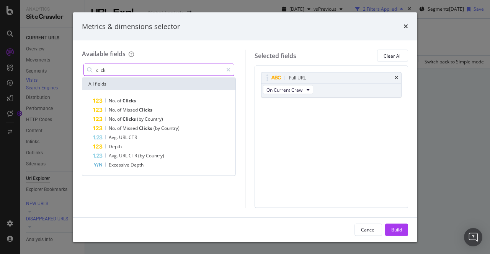 This screenshot has height=254, width=490. Describe the element at coordinates (368, 230) in the screenshot. I see `div: Cancel` at that location.